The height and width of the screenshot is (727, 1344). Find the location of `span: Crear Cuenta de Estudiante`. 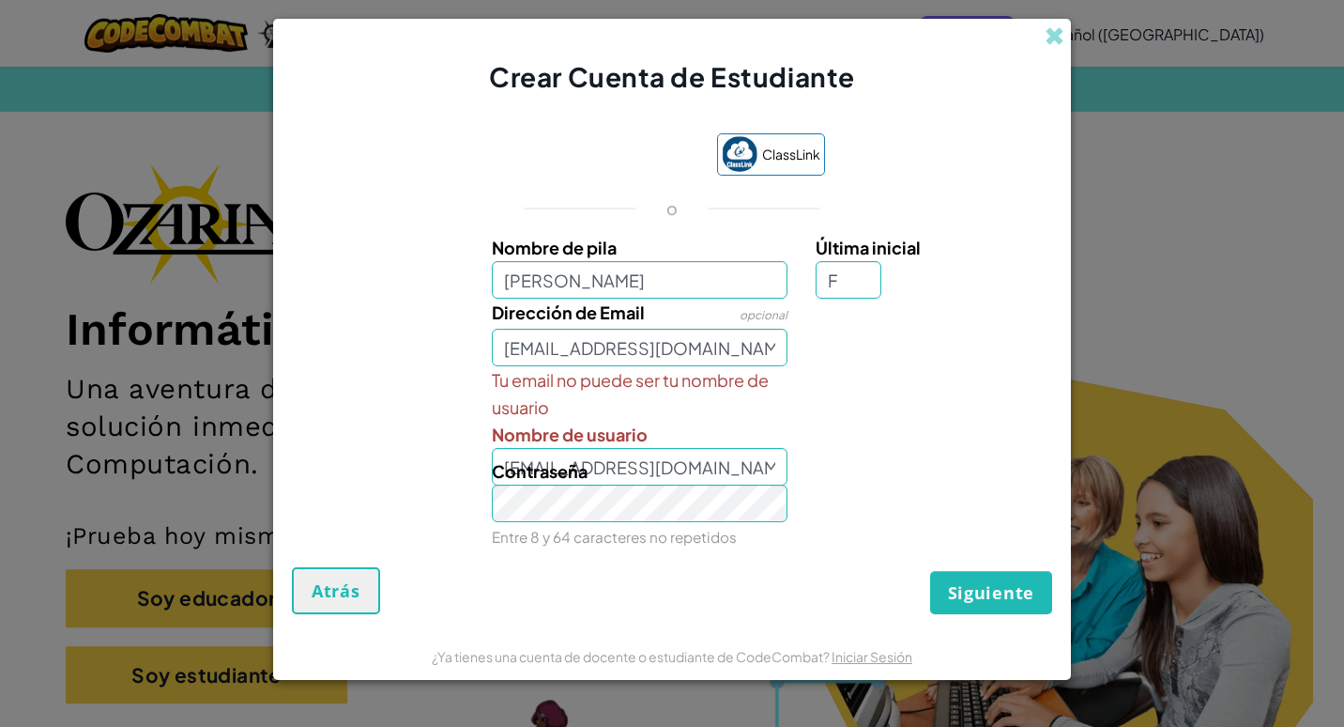

span: Crear Cuenta de Estudiante is located at coordinates (672, 76).